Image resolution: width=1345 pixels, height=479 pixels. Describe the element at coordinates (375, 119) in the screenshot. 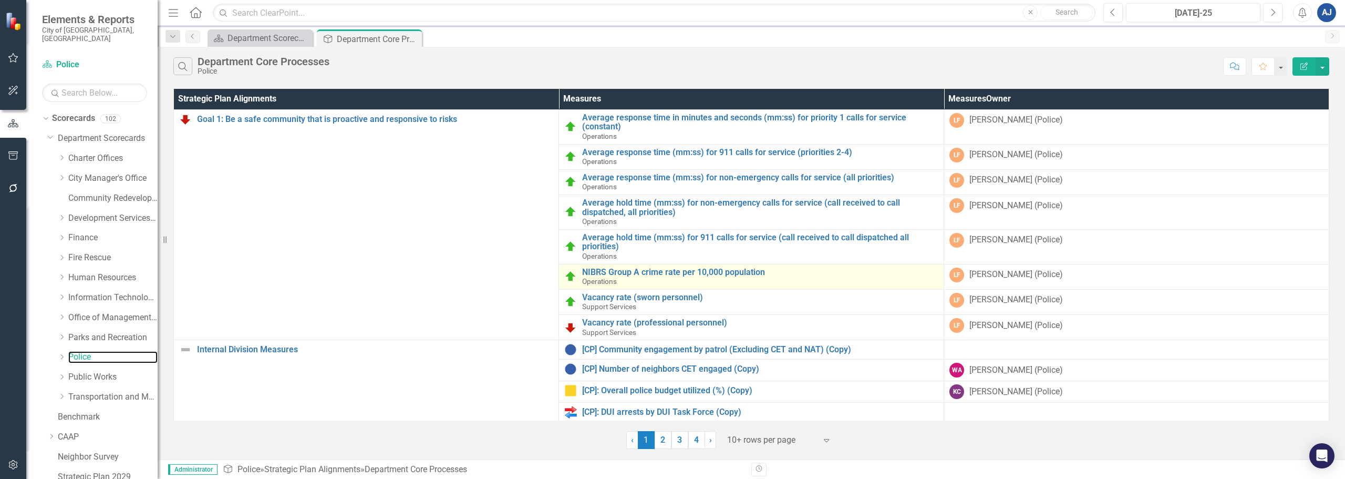

I see `a: Goal 1: Be a safe community that is proactive and responsive to risks` at that location.